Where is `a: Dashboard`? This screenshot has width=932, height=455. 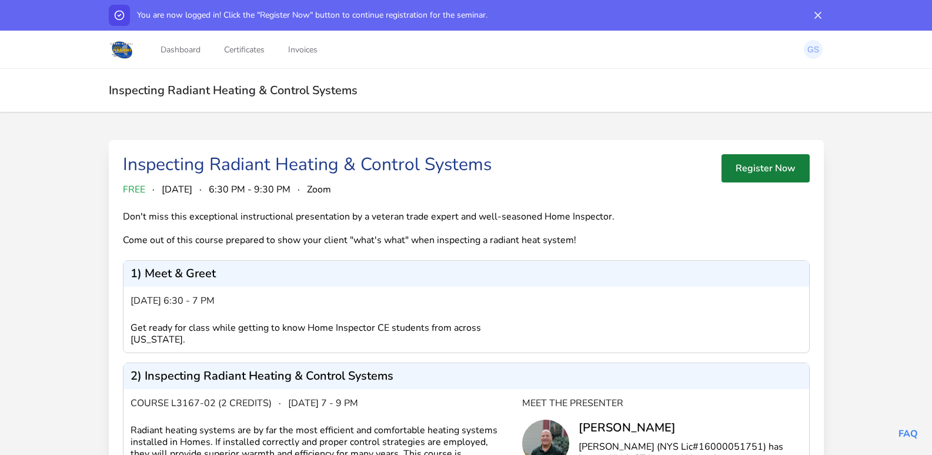
a: Dashboard is located at coordinates (181, 49).